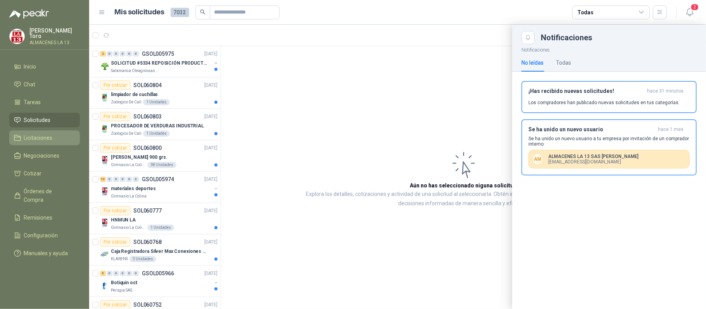  I want to click on a: Tareas, so click(45, 102).